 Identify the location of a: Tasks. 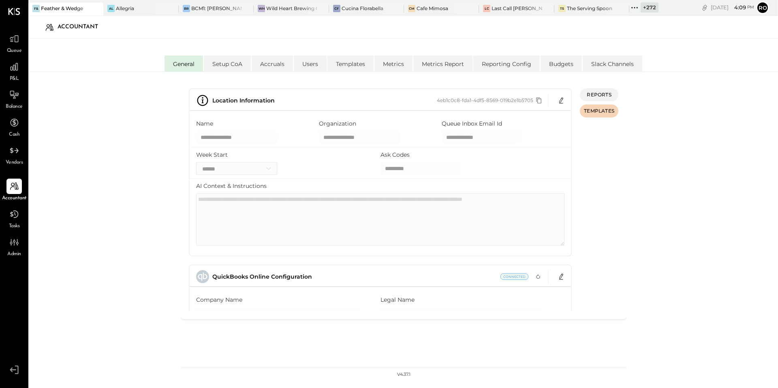
(14, 218).